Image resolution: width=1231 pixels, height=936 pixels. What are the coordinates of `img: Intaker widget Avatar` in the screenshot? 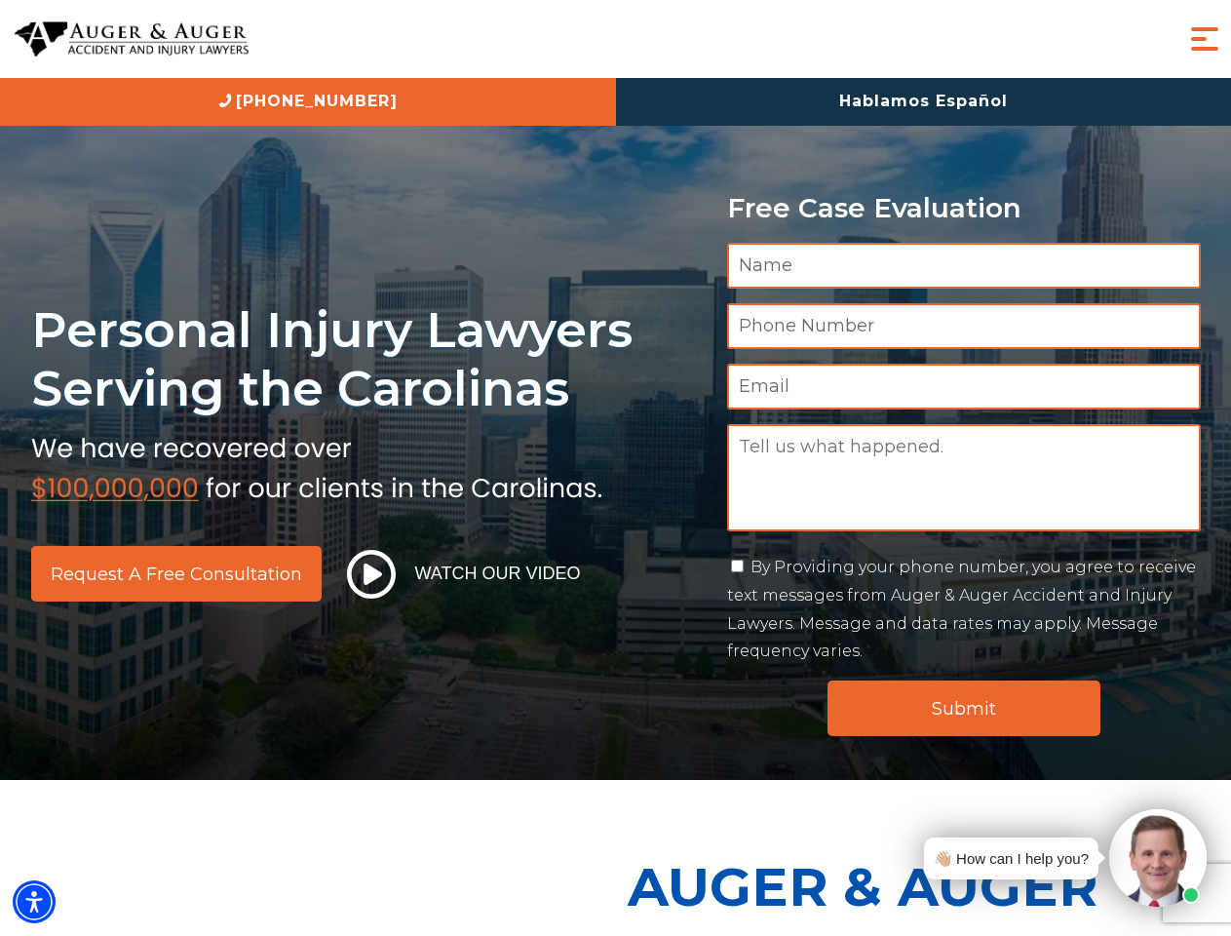 It's located at (1158, 858).